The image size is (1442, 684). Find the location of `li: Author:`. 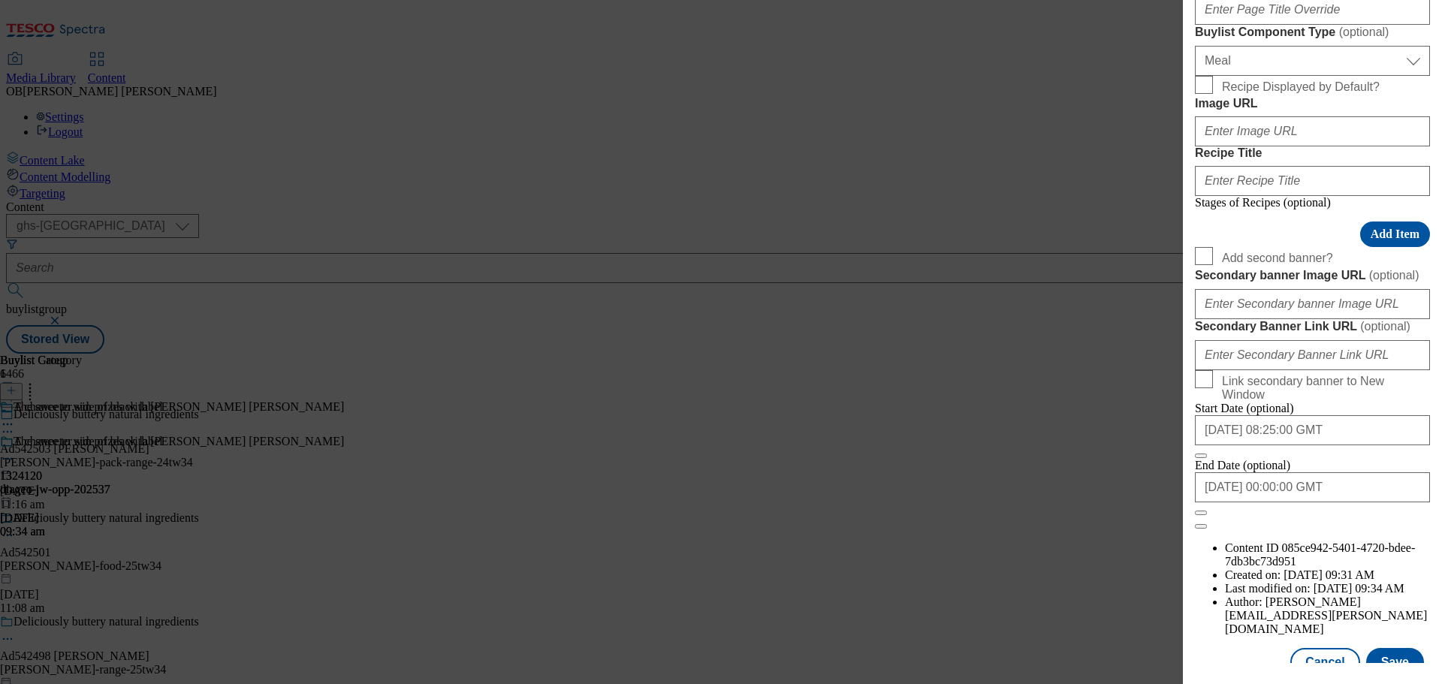

li: Author: is located at coordinates (1327, 616).